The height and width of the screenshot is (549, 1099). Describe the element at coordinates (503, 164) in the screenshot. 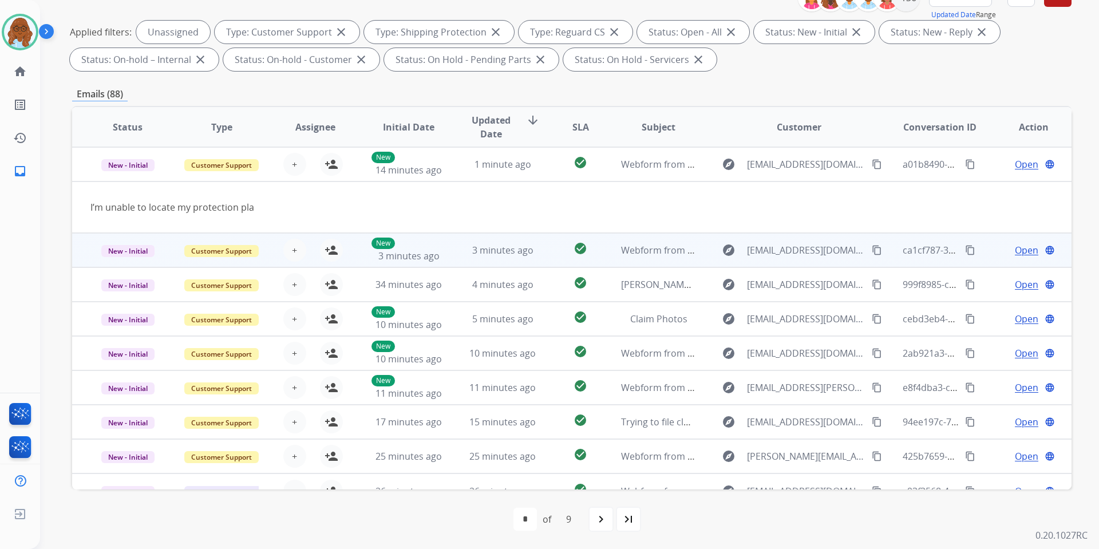

I see `span: 1 minute ago` at that location.